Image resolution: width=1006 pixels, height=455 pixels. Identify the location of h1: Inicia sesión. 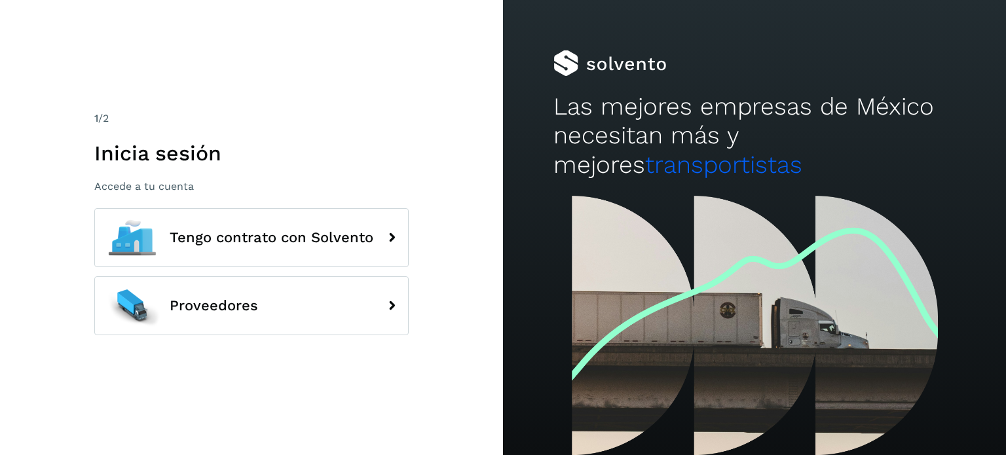
(251, 153).